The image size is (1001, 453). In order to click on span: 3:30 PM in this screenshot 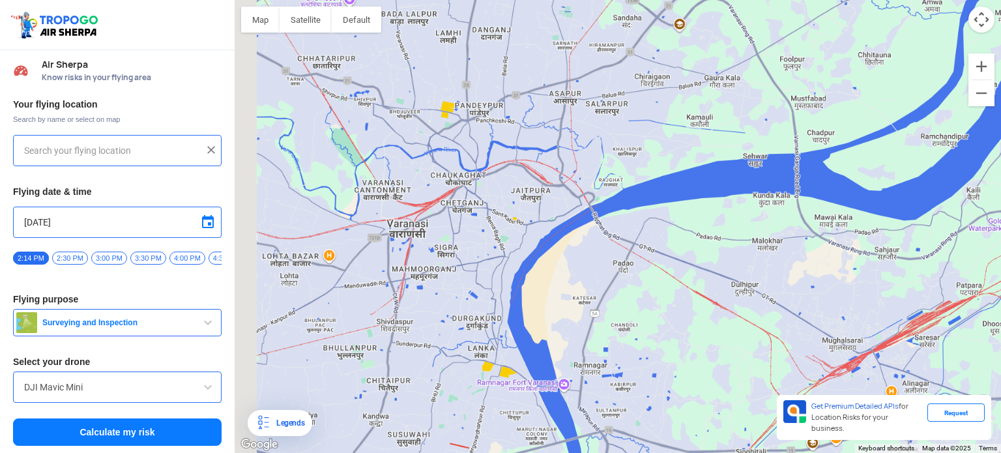, I will do `click(148, 258)`.